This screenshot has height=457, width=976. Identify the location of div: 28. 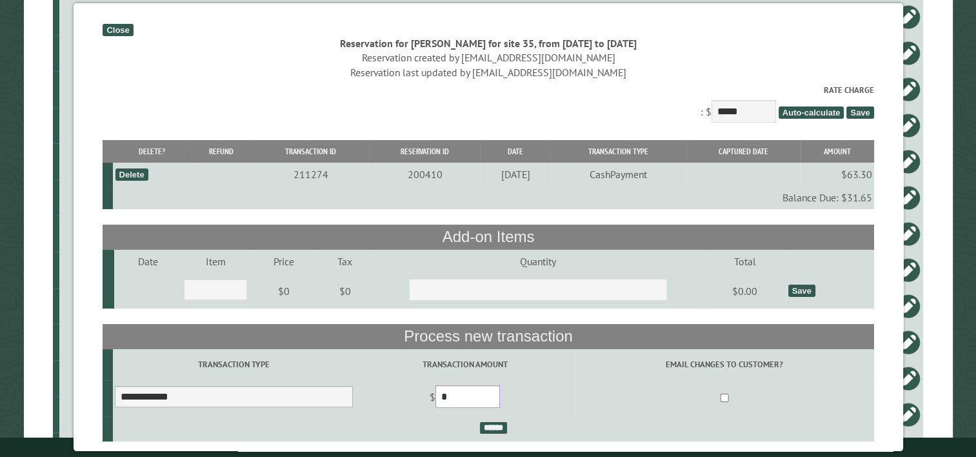
(90, 378).